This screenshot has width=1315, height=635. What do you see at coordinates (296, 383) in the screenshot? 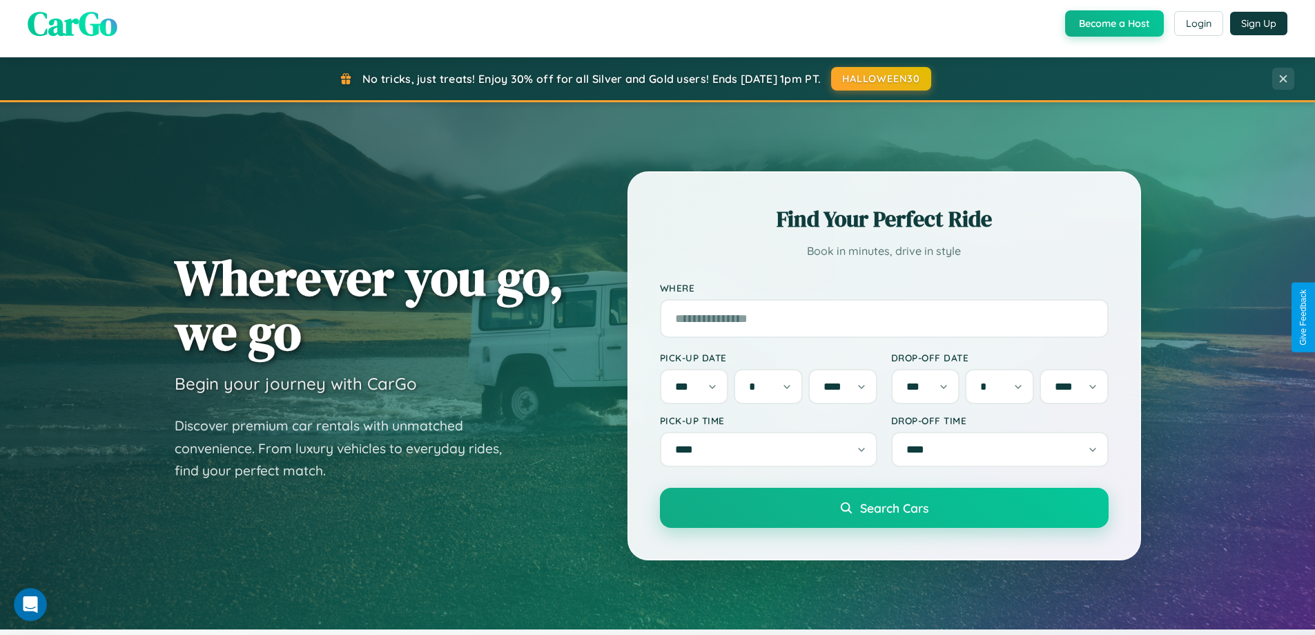
I see `h3: Begin your journey with CarGo` at bounding box center [296, 383].